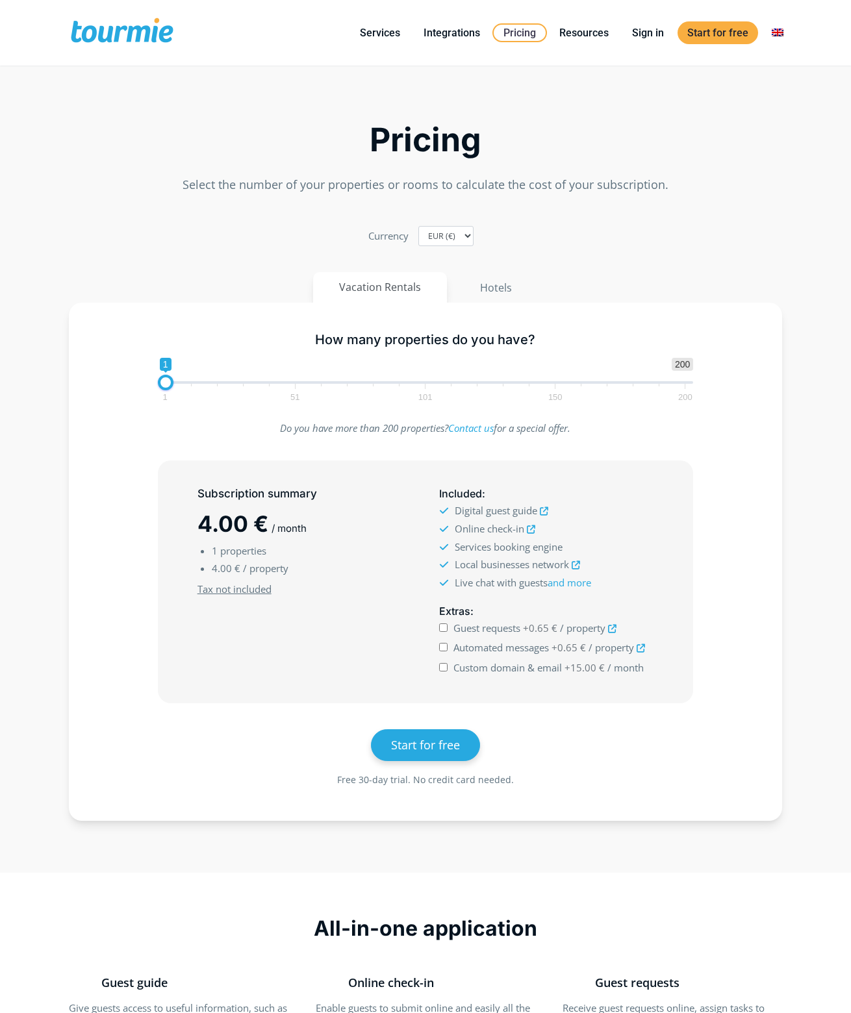 The height and width of the screenshot is (1013, 851). I want to click on button: Vacation Rentals, so click(380, 287).